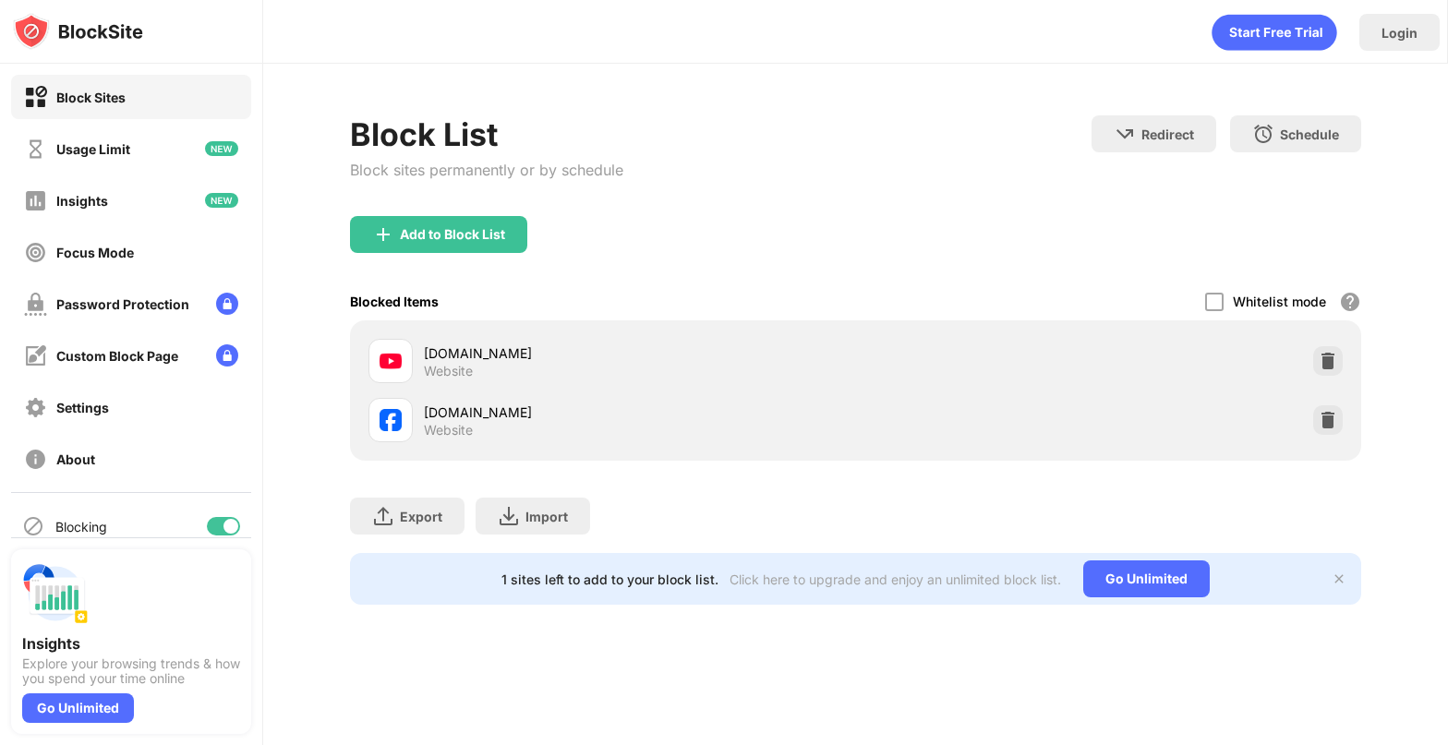 The height and width of the screenshot is (745, 1448). Describe the element at coordinates (35, 459) in the screenshot. I see `img: about-off.svg` at that location.